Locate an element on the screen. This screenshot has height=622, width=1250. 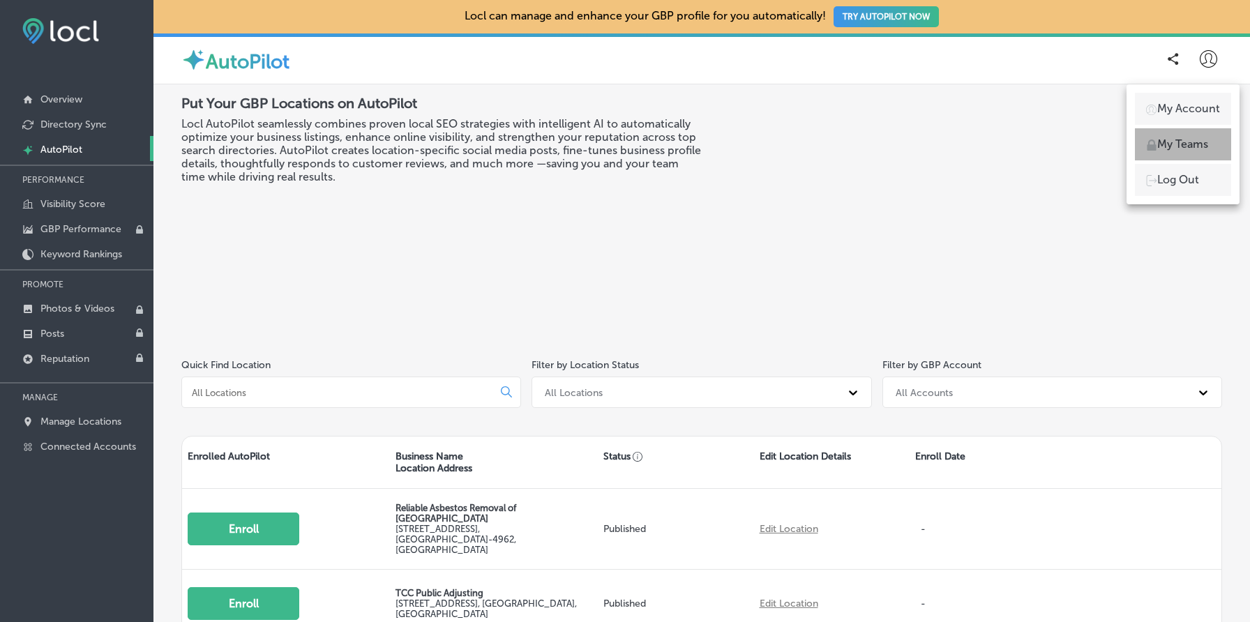
a: My Account is located at coordinates (1183, 109).